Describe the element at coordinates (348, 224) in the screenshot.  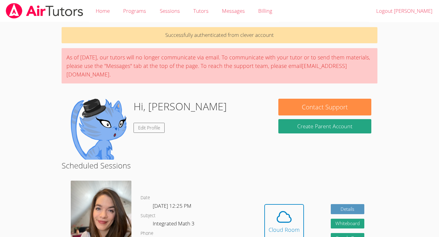
I see `button: Whiteboard` at that location.